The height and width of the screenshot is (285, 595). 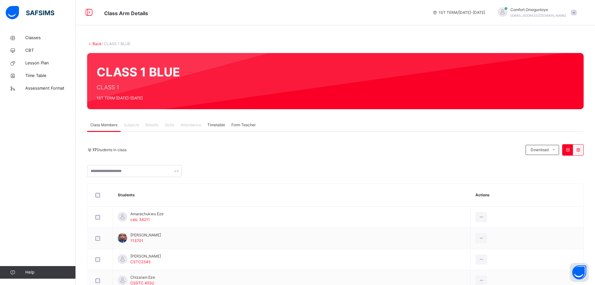 What do you see at coordinates (50, 63) in the screenshot?
I see `span: Lesson Plan` at bounding box center [50, 63].